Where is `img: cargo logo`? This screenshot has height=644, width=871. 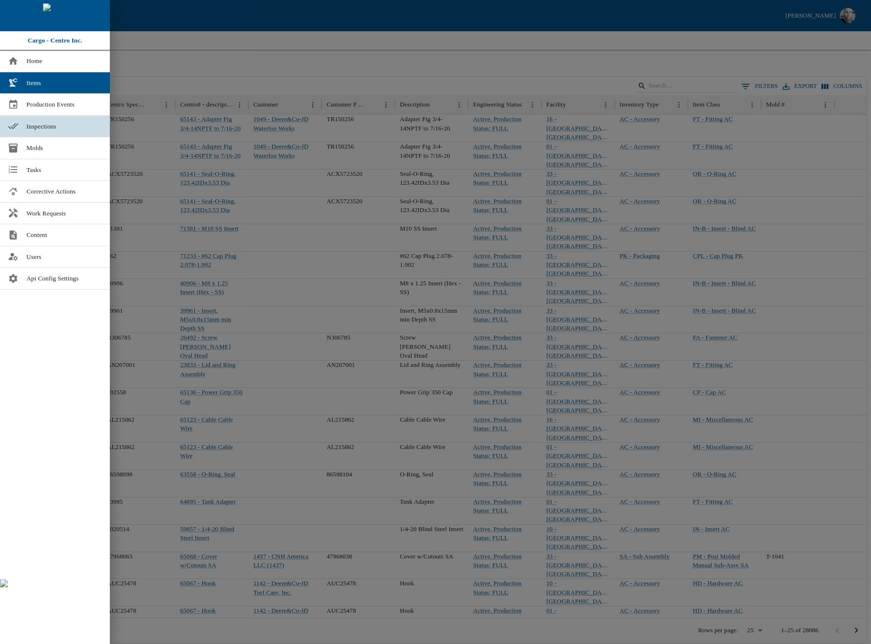
img: cargo logo is located at coordinates (55, 16).